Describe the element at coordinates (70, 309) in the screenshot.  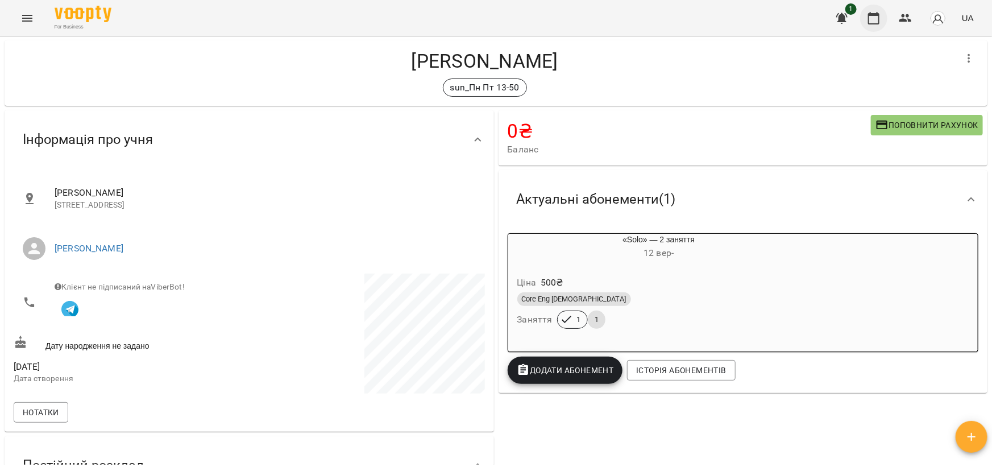
I see `img: Telegram` at that location.